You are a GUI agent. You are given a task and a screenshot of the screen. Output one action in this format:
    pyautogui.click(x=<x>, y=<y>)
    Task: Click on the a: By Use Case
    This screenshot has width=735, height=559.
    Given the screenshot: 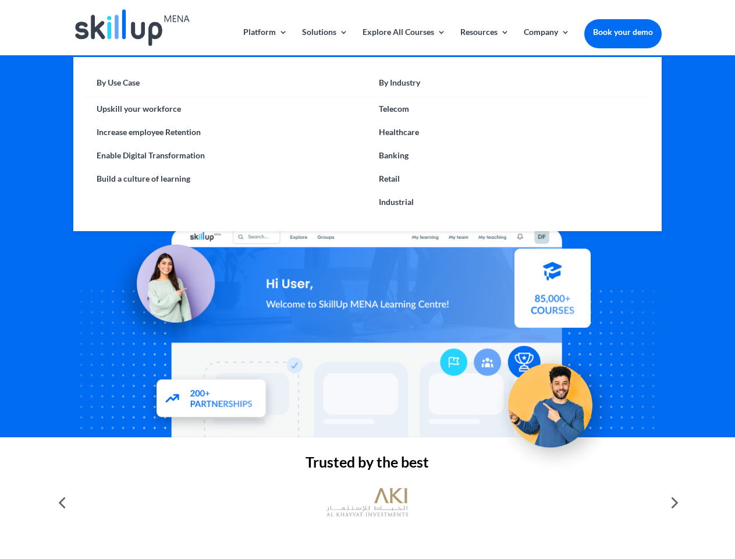 What is the action you would take?
    pyautogui.click(x=226, y=86)
    